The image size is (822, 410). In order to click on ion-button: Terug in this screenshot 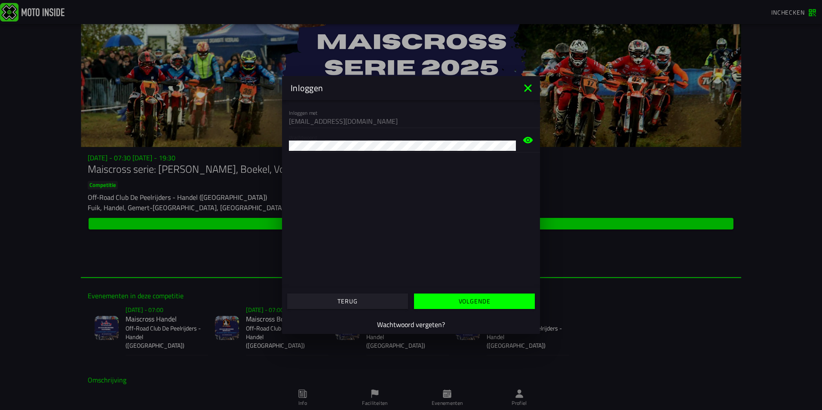, I will do `click(348, 302)`.